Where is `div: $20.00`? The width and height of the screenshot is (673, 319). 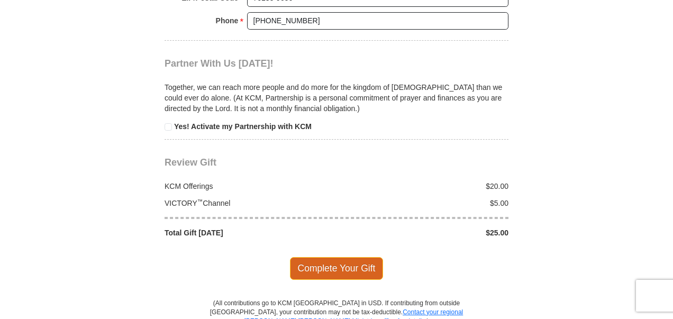
div: $20.00 is located at coordinates (426, 186).